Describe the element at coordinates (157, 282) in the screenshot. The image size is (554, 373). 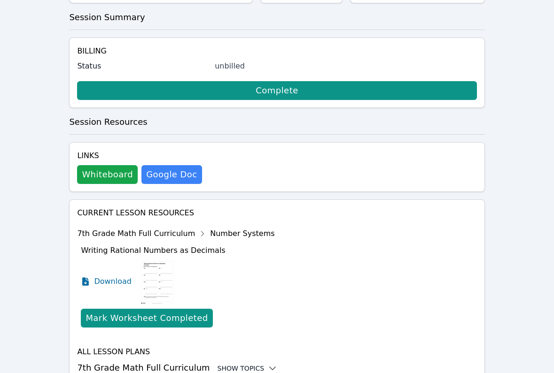
I see `img: Writing Rational Numbers as Decimals` at that location.